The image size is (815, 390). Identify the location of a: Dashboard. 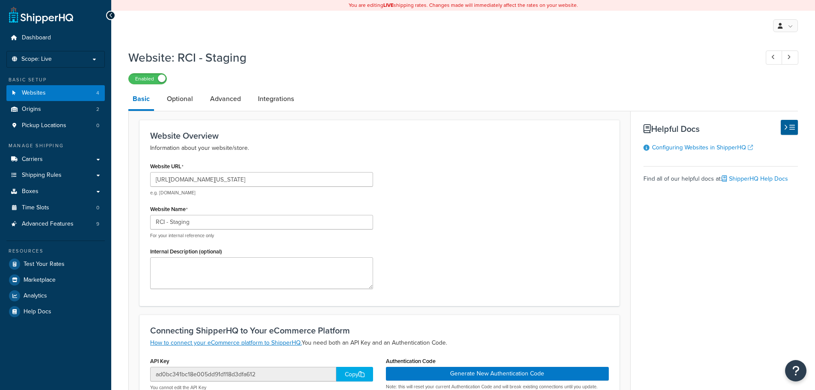
(56, 38).